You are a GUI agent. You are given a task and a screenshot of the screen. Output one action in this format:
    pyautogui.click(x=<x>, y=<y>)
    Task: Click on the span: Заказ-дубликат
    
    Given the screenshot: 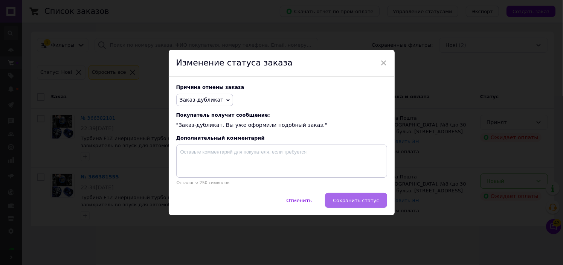 What is the action you would take?
    pyautogui.click(x=201, y=100)
    